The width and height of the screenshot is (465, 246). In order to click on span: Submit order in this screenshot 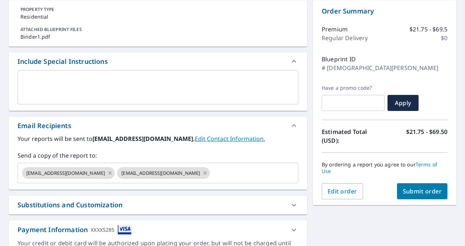, I will do `click(422, 192)`.